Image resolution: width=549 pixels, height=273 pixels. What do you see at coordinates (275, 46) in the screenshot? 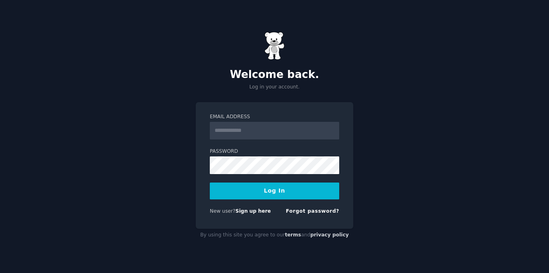
I see `img: Gummy Bear` at bounding box center [275, 46].